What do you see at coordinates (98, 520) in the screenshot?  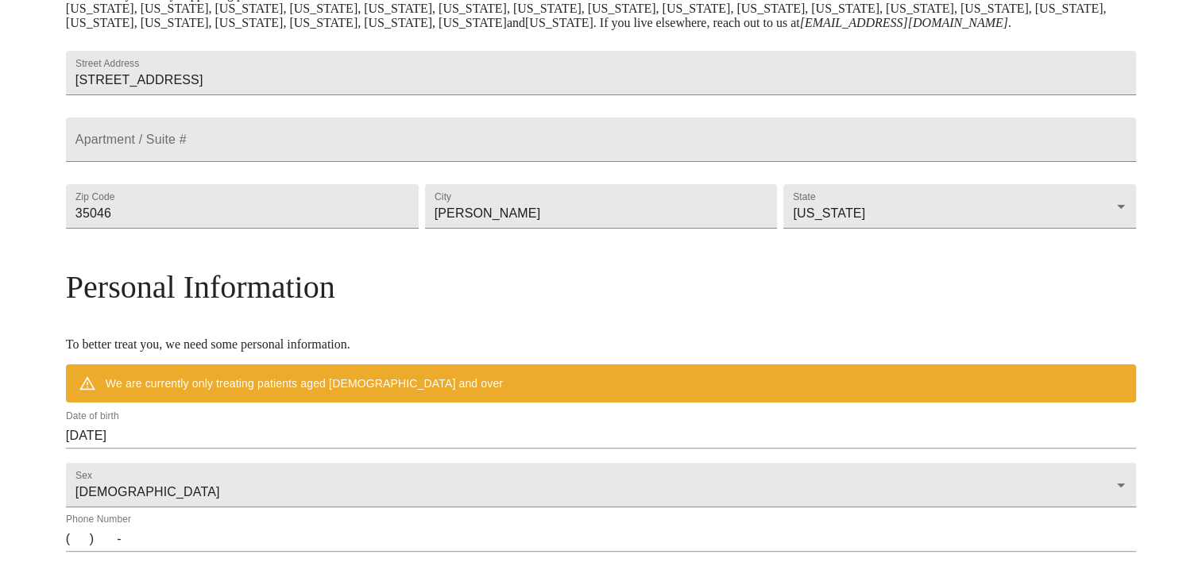 I see `label: Phone Number` at bounding box center [98, 520].